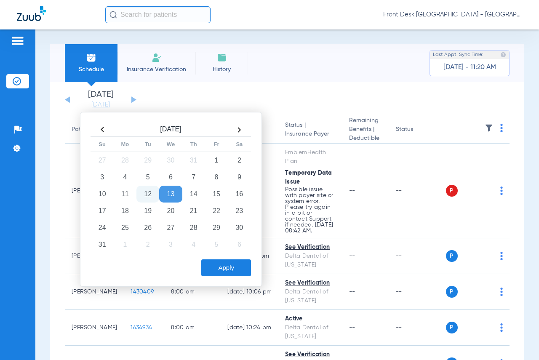  What do you see at coordinates (141, 328) in the screenshot?
I see `span: 1634934` at bounding box center [141, 328].